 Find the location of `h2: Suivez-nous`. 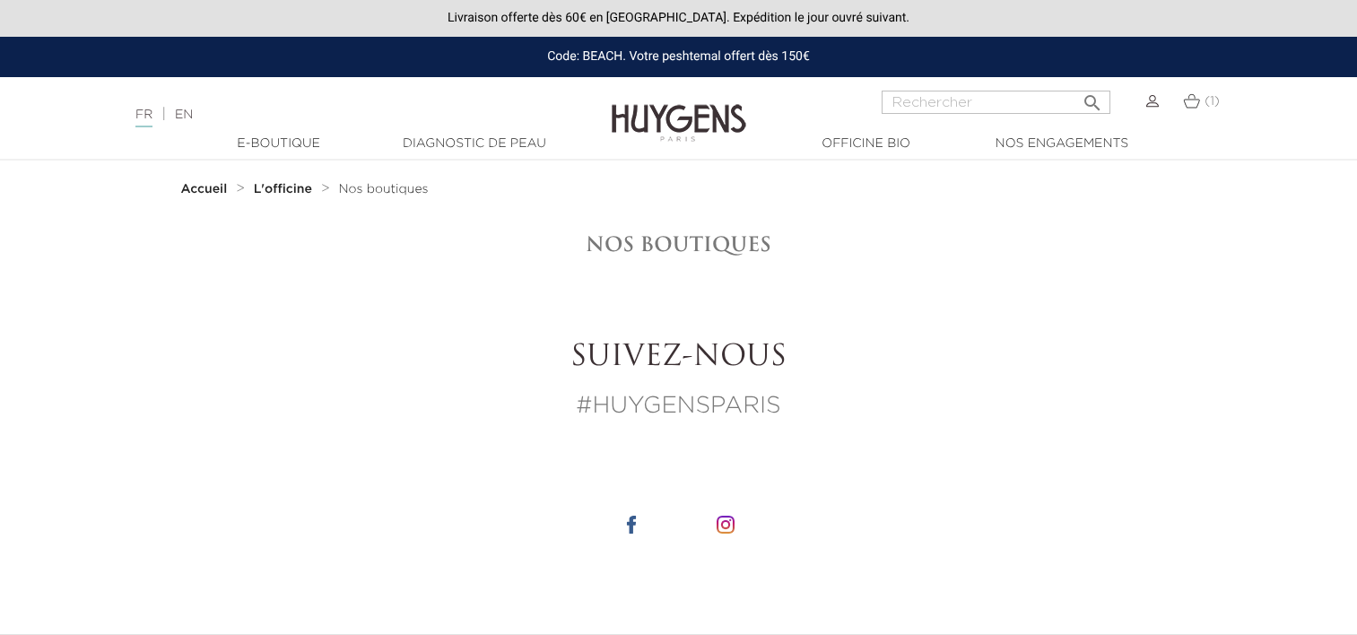

h2: Suivez-nous is located at coordinates (679, 358).